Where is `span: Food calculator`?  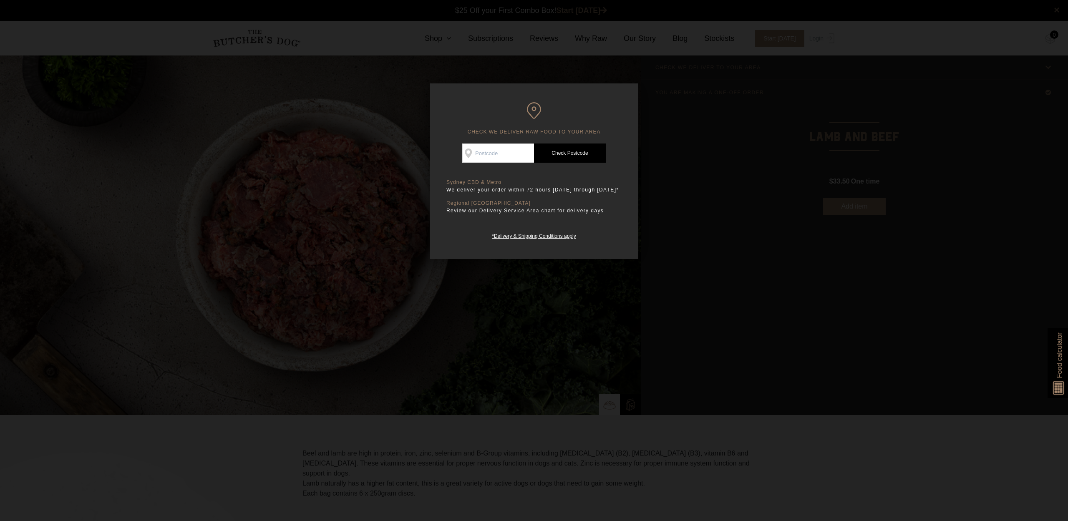
span: Food calculator is located at coordinates (1060, 355).